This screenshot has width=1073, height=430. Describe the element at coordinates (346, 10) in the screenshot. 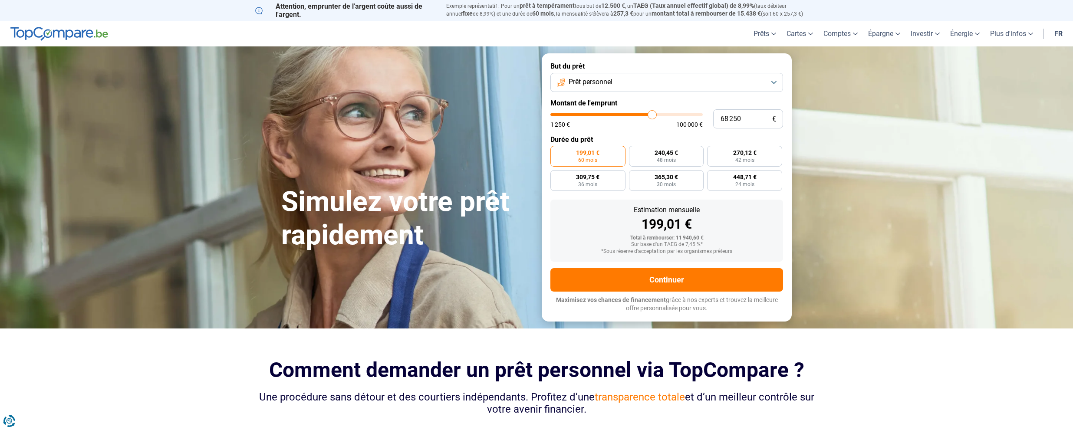

I see `p: Attention, emprunter de l'argent coûte aussi de l'argent.` at that location.